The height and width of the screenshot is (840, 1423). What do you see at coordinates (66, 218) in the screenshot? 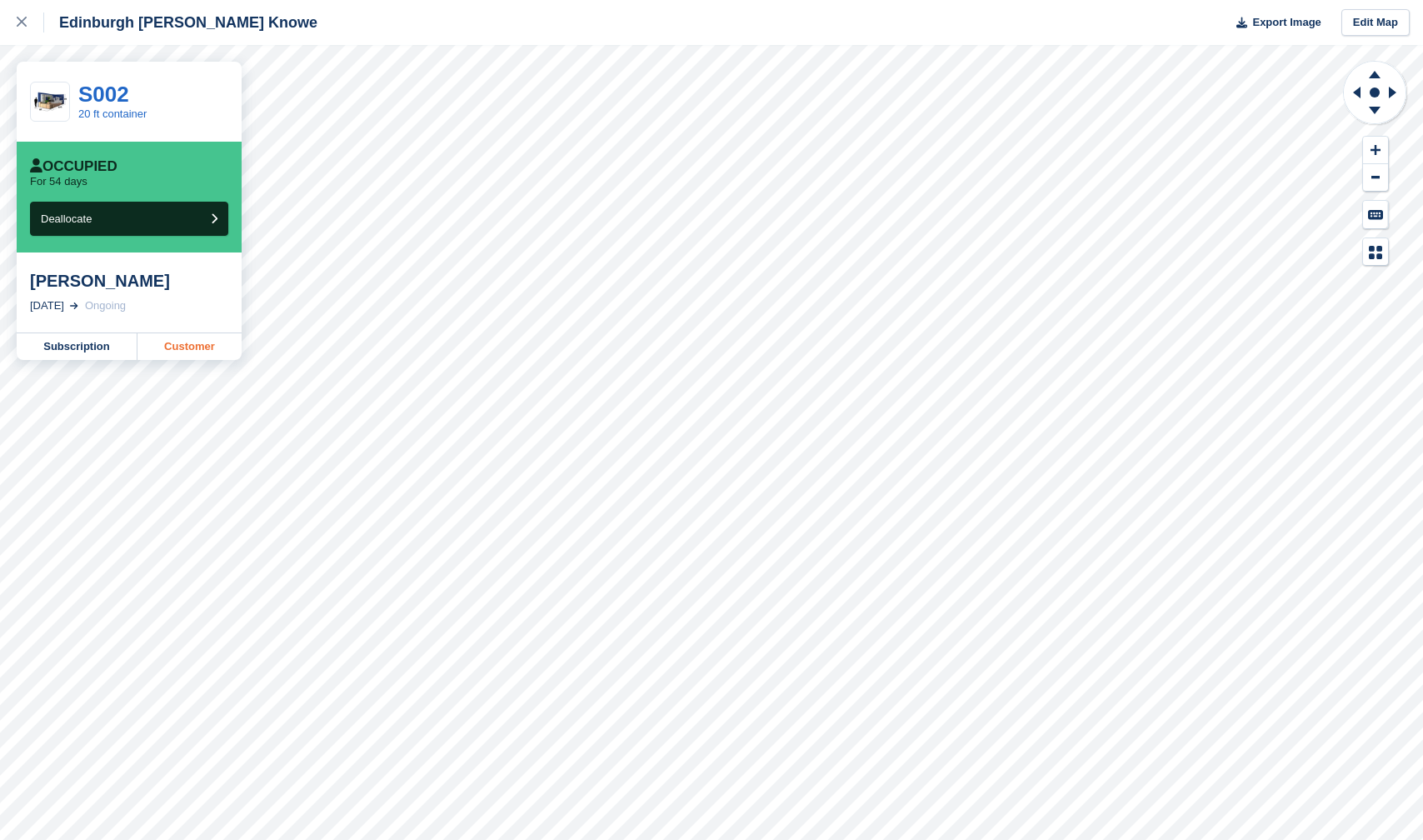
I see `span: Deallocate` at bounding box center [66, 218].